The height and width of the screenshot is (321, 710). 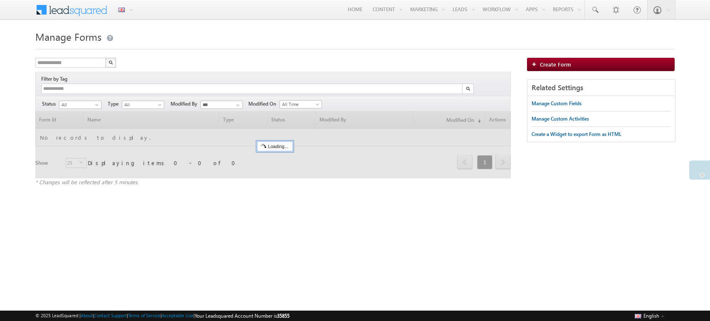 I want to click on div: * Changes will be reflected after 5 minutes., so click(x=273, y=182).